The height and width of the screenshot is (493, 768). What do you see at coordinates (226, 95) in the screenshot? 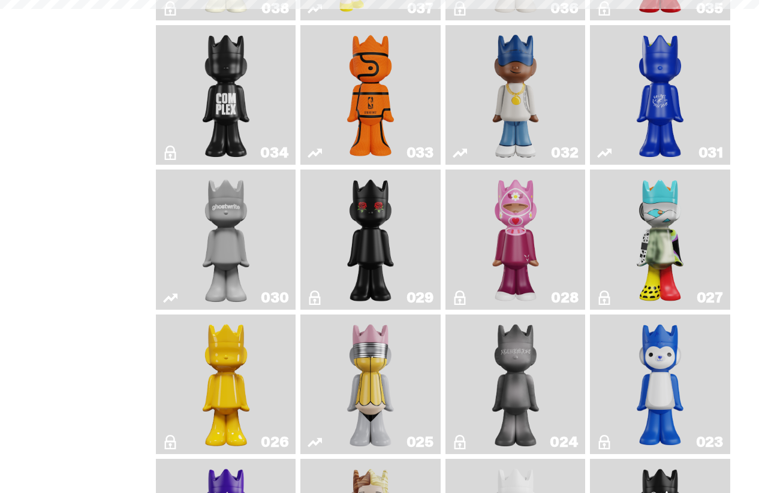
I see `a: Complex` at bounding box center [226, 95].